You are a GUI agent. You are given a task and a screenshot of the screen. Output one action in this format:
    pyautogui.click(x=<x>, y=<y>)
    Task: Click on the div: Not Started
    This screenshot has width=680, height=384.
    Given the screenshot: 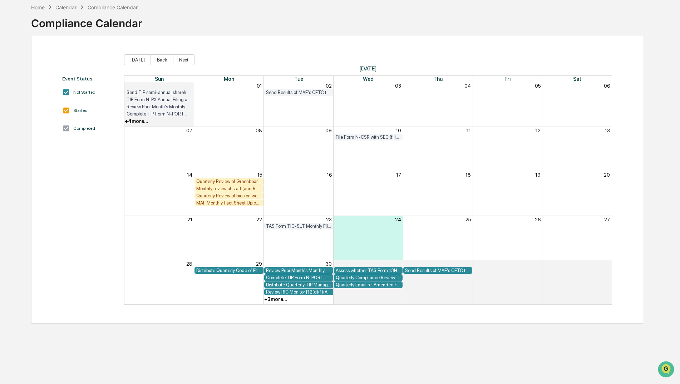 What is the action you would take?
    pyautogui.click(x=84, y=92)
    